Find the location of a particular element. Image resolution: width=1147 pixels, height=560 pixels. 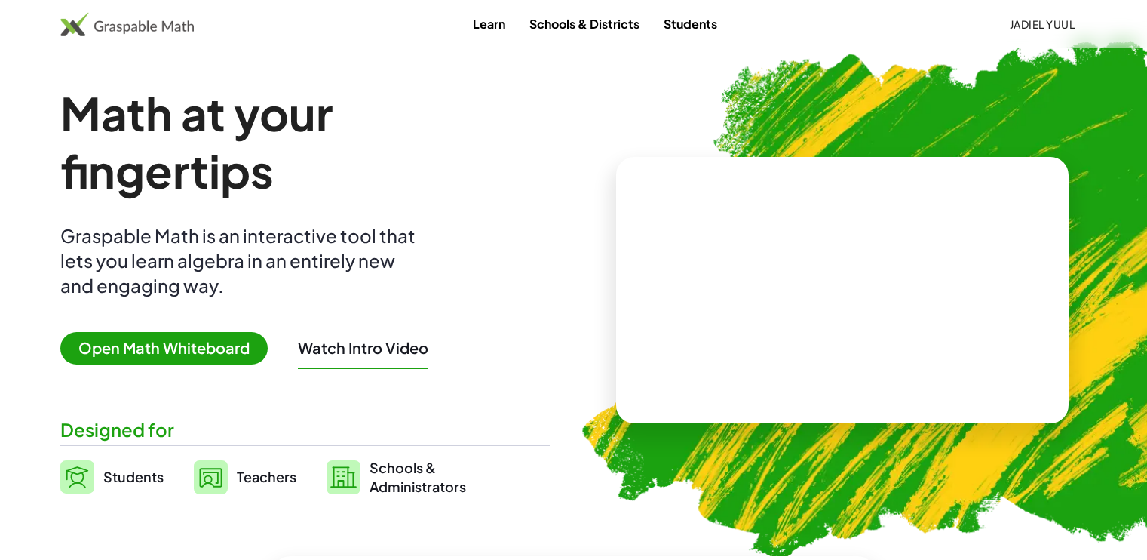

span: JADIEL YUUL is located at coordinates (1042, 24).